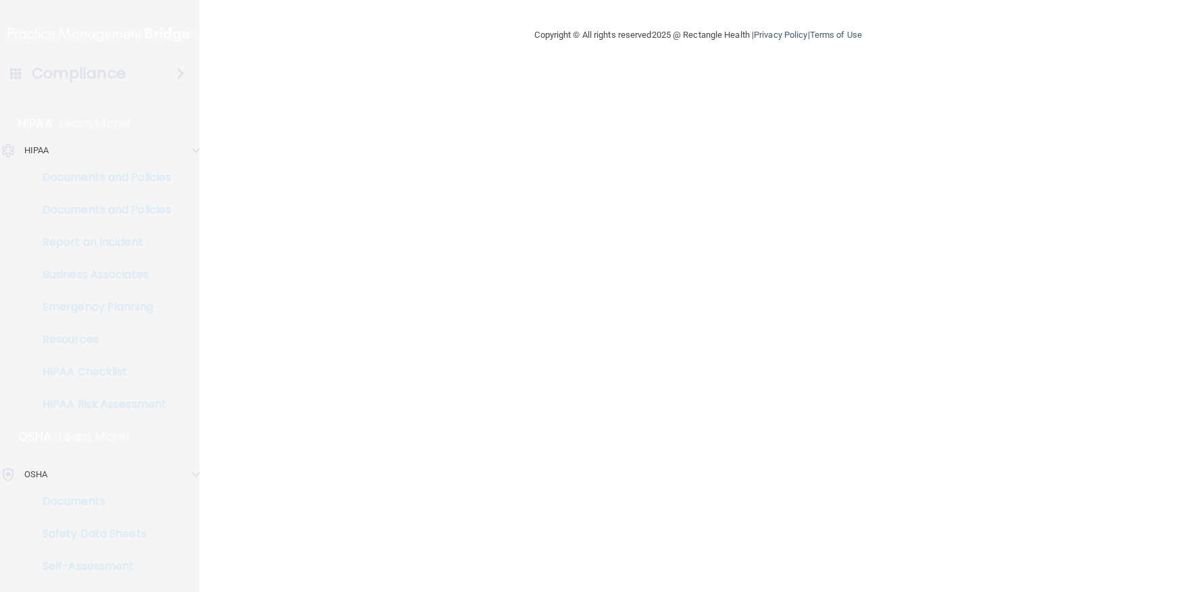 The height and width of the screenshot is (592, 1197). I want to click on p: Report an Incident, so click(101, 243).